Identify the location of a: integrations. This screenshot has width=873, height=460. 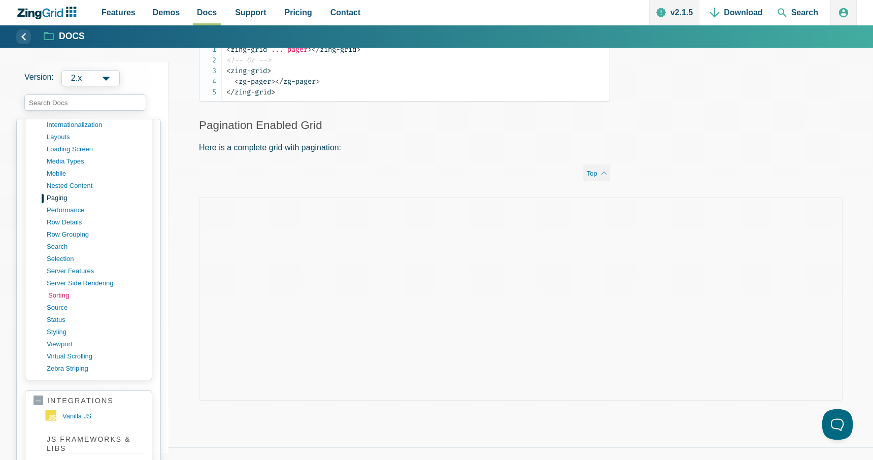
(88, 400).